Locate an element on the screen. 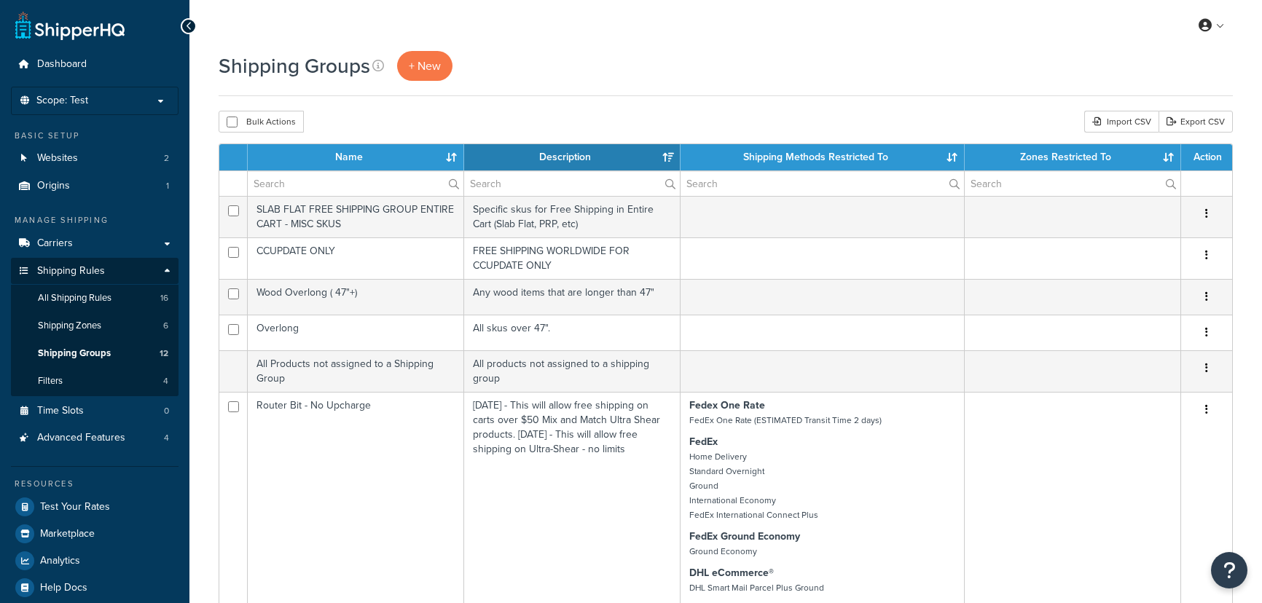 The height and width of the screenshot is (603, 1262). a: All Shipping Rules 16 is located at coordinates (95, 298).